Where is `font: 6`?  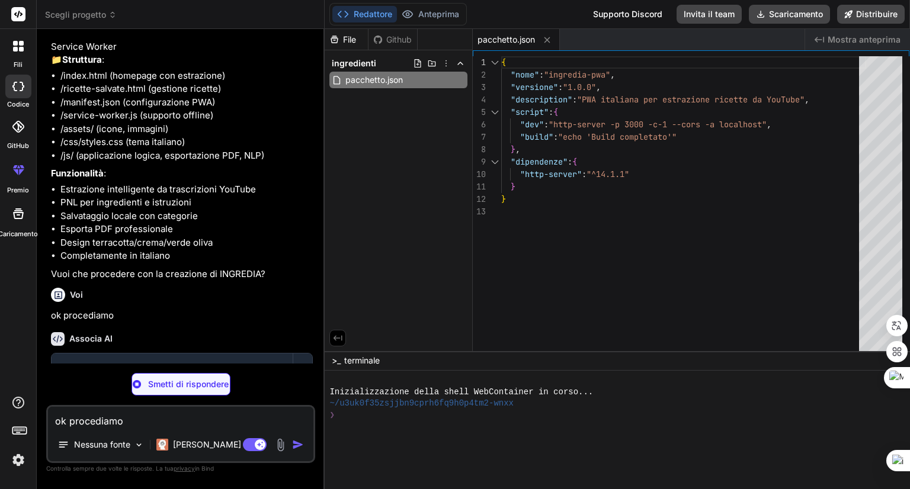 font: 6 is located at coordinates (483, 124).